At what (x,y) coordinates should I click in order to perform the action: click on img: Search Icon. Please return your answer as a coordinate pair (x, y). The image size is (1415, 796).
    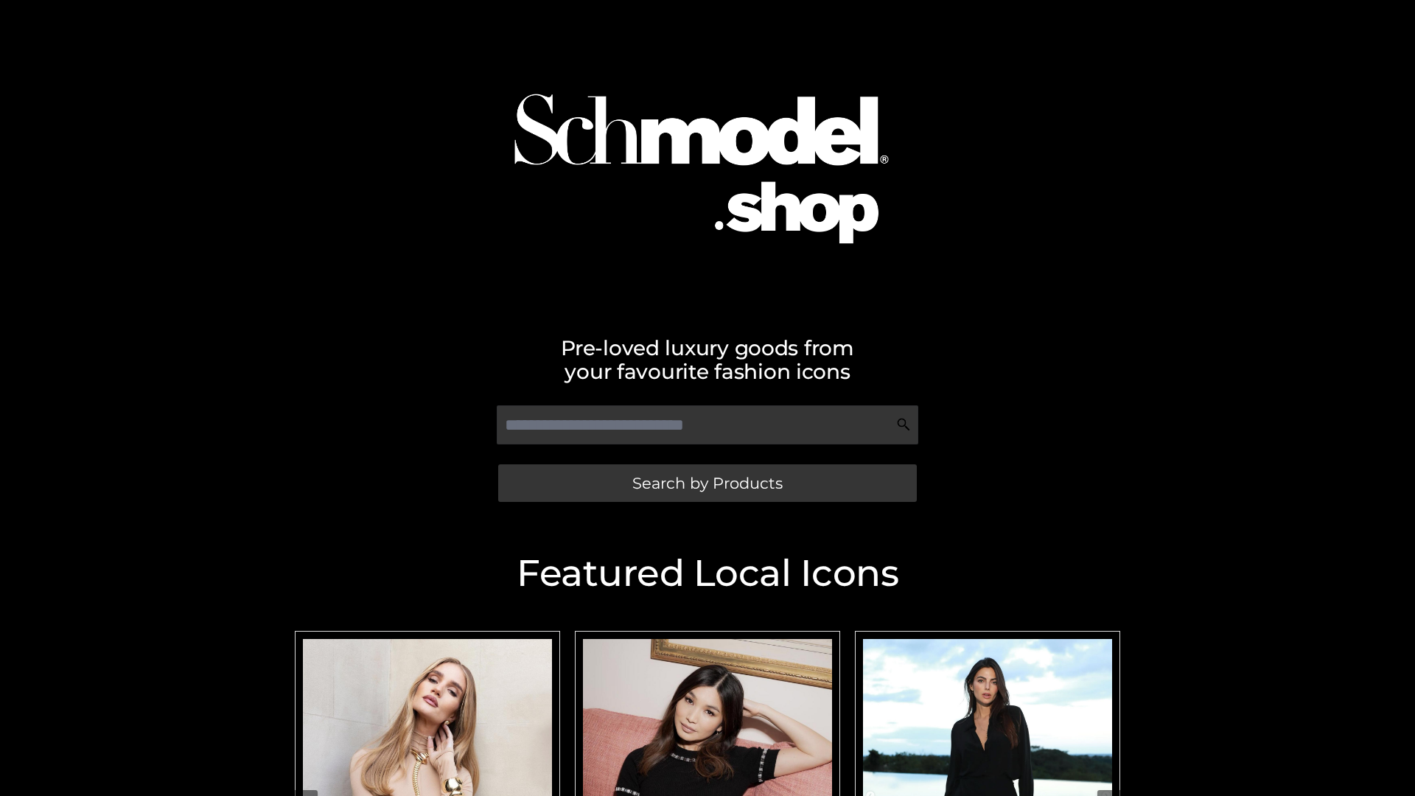
    Looking at the image, I should click on (903, 424).